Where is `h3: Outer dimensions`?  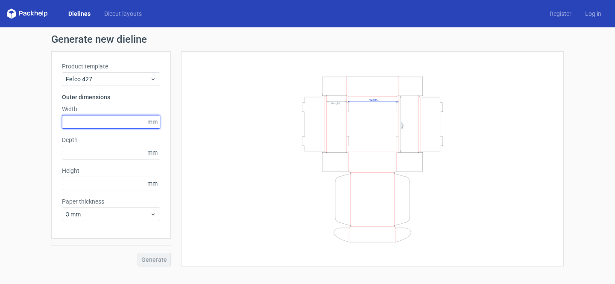 h3: Outer dimensions is located at coordinates (111, 97).